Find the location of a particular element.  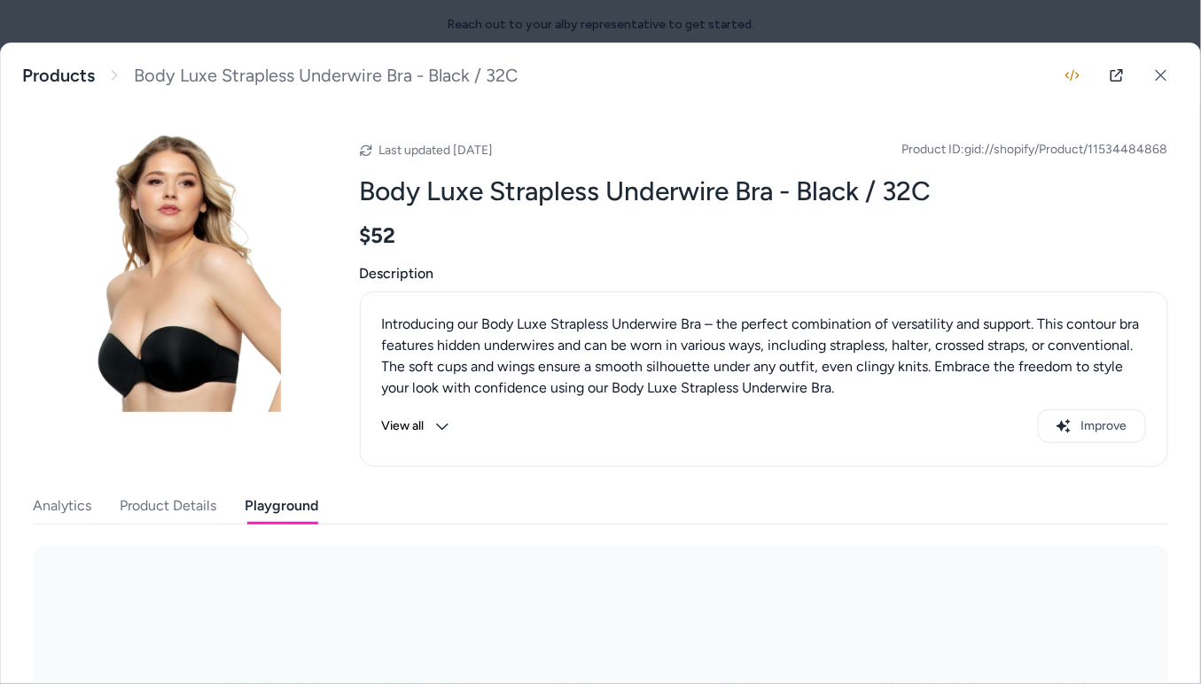

button: Improve is located at coordinates (1092, 426).